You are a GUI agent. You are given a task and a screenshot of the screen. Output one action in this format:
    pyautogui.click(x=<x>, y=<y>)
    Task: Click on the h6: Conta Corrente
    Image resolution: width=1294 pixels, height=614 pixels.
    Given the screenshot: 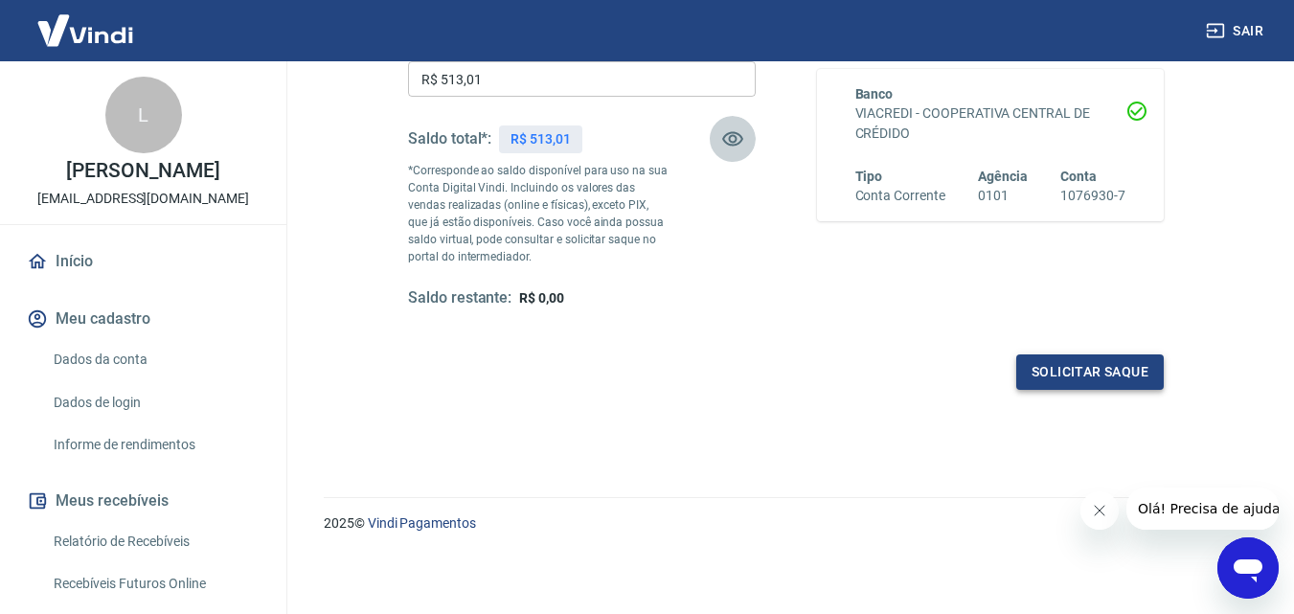 What is the action you would take?
    pyautogui.click(x=901, y=195)
    